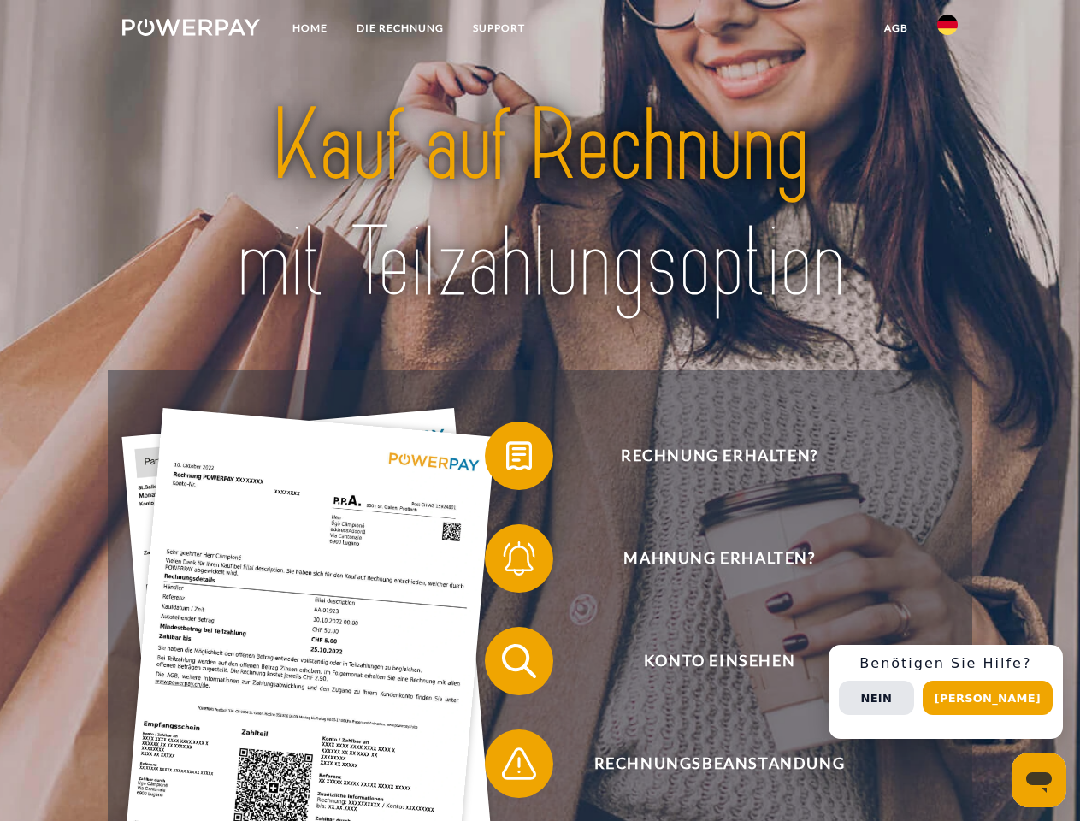 The width and height of the screenshot is (1080, 821). I want to click on img: qb_warning.svg, so click(519, 763).